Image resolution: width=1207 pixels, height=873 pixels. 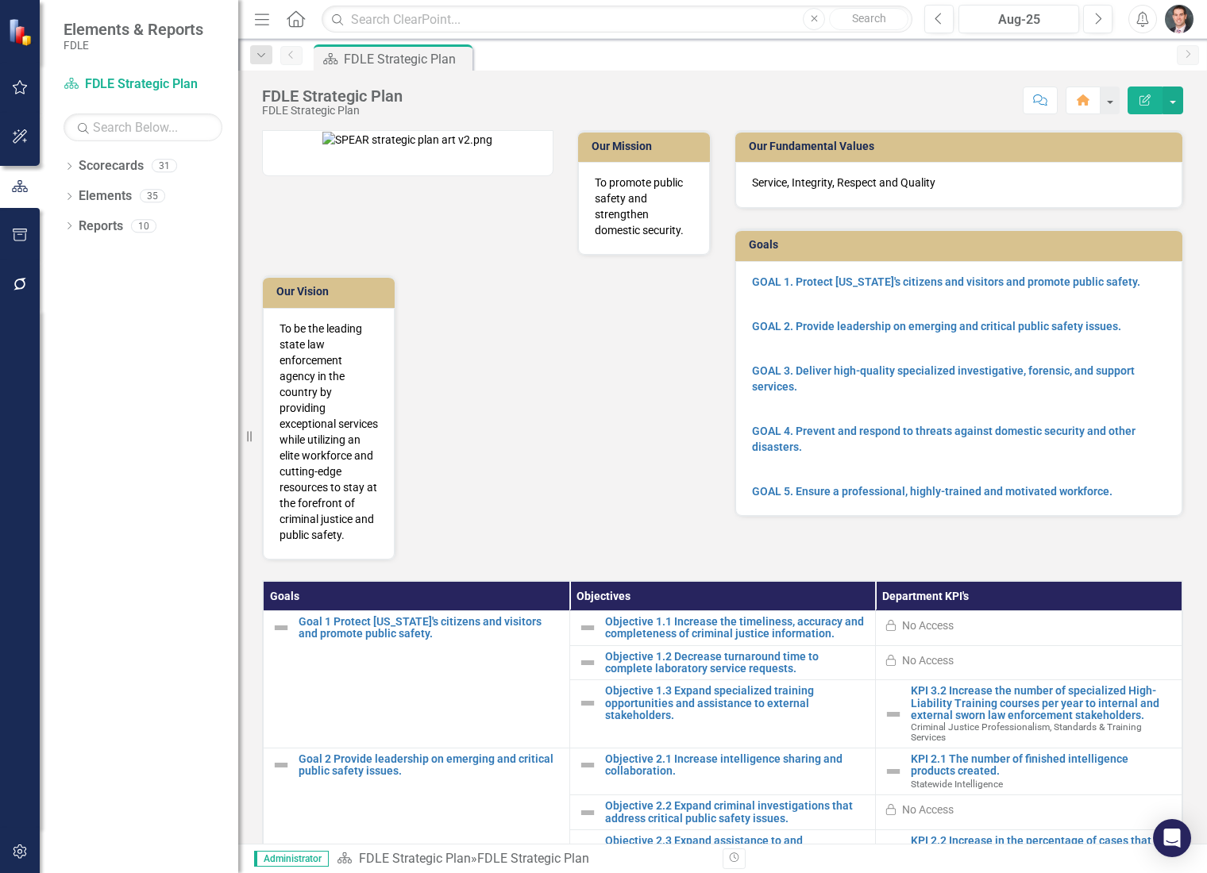 What do you see at coordinates (1019, 19) in the screenshot?
I see `button: Aug-25` at bounding box center [1019, 19].